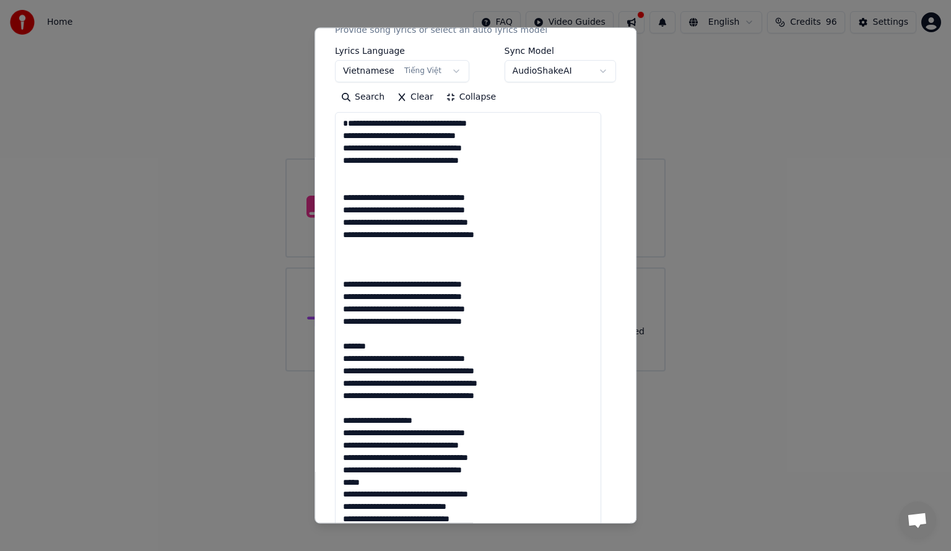 Image resolution: width=951 pixels, height=551 pixels. What do you see at coordinates (441, 30) in the screenshot?
I see `p: Provide song lyrics or select an auto lyrics model` at bounding box center [441, 30].